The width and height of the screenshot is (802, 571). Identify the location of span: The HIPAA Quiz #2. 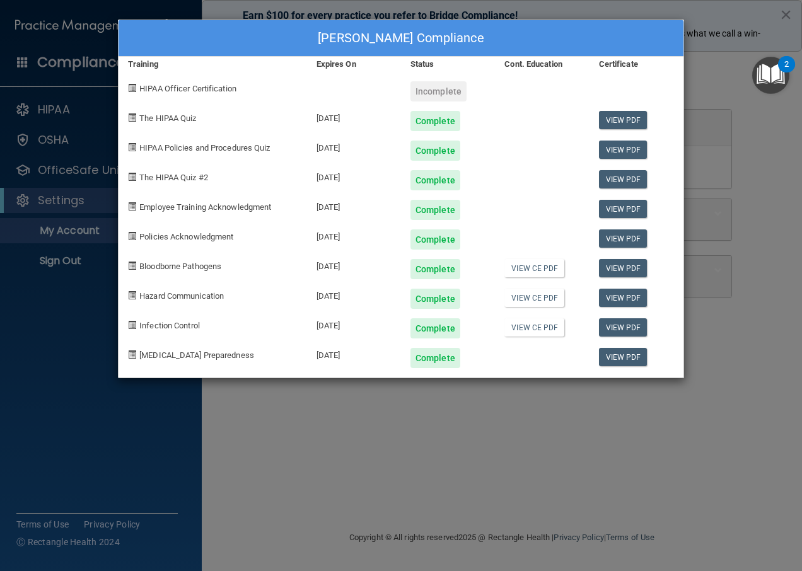
(173, 177).